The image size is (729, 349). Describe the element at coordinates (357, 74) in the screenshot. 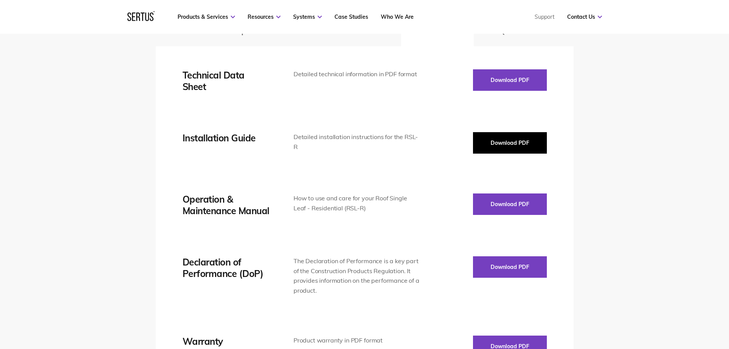

I see `div: Detailed technical information in PDF format` at that location.